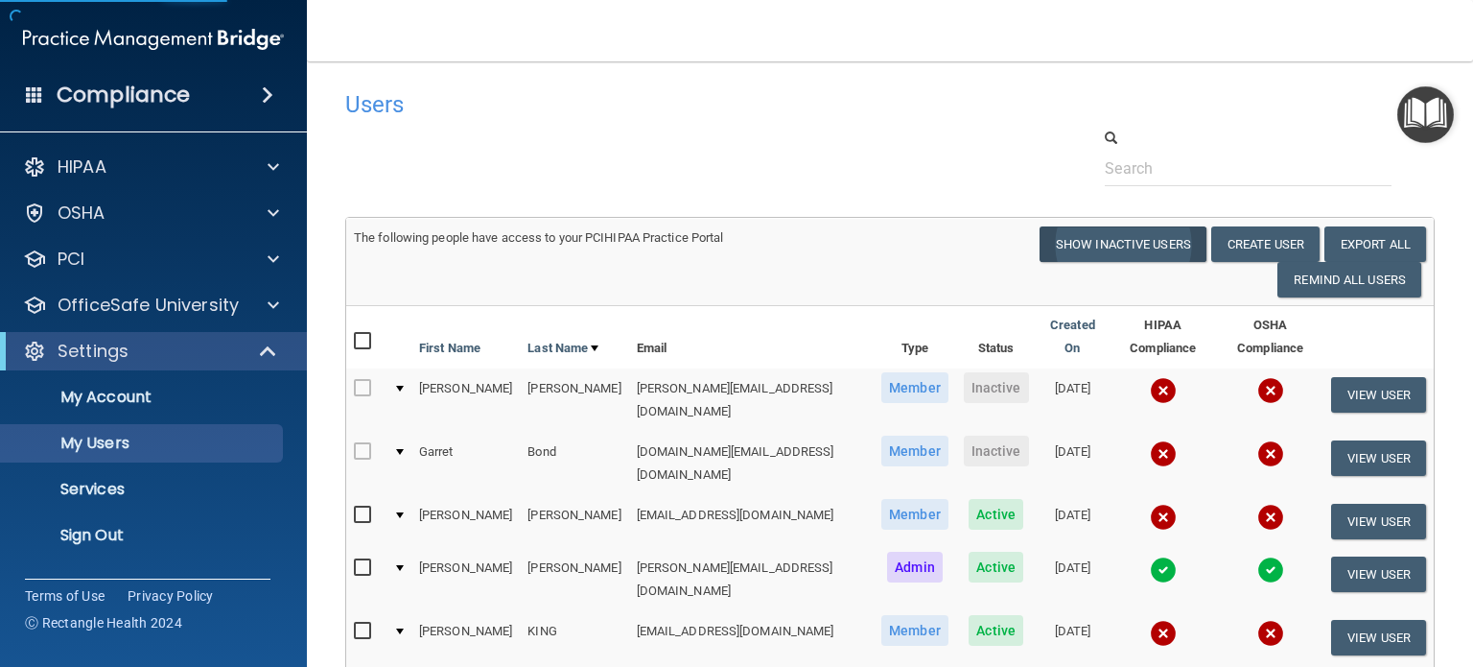 The height and width of the screenshot is (667, 1473). I want to click on a: Settings, so click(151, 351).